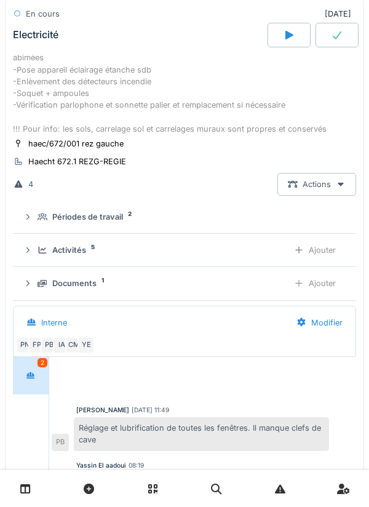 This screenshot has width=369, height=507. What do you see at coordinates (317, 184) in the screenshot?
I see `div: Actions` at bounding box center [317, 184].